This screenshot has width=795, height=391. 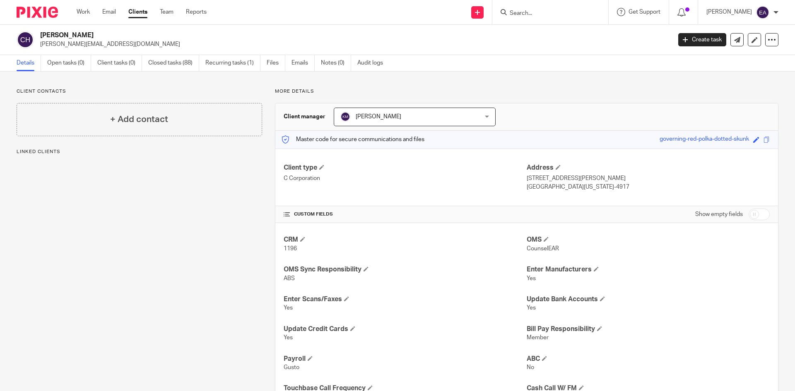 I want to click on h4: Enter Scans/Faxes, so click(x=405, y=299).